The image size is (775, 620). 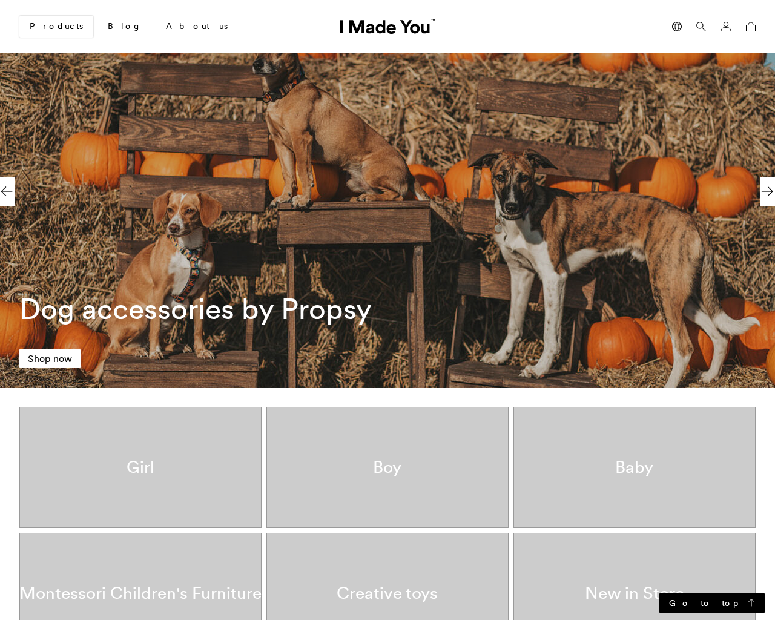 What do you see at coordinates (246, 309) in the screenshot?
I see `h2: Dog accessories by Propsy` at bounding box center [246, 309].